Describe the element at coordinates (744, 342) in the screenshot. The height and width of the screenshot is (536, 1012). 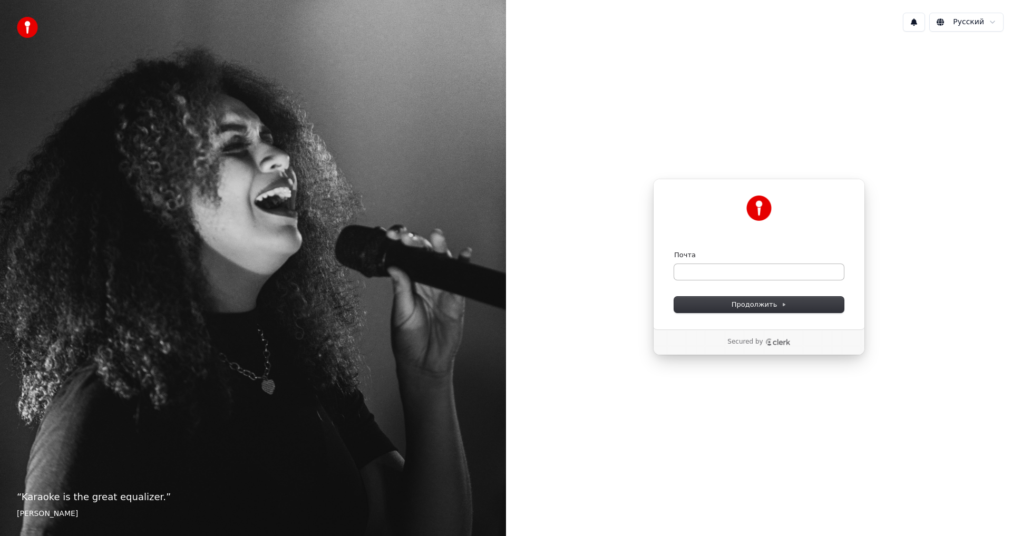
I see `p: Secured by` at that location.